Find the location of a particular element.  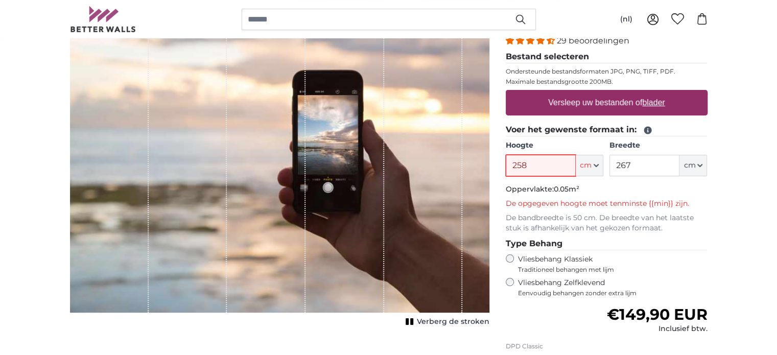

p: DPD Classic is located at coordinates (606, 346).